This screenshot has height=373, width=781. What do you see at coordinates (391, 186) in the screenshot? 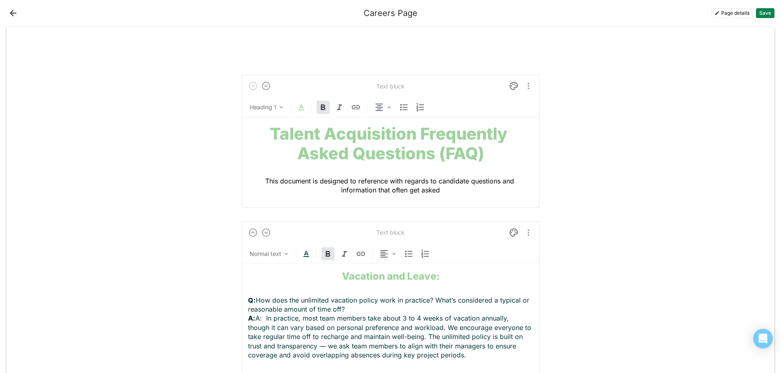
I see `span: This document is designed to reference with regards to candidate questions and information that o...` at bounding box center [391, 186].